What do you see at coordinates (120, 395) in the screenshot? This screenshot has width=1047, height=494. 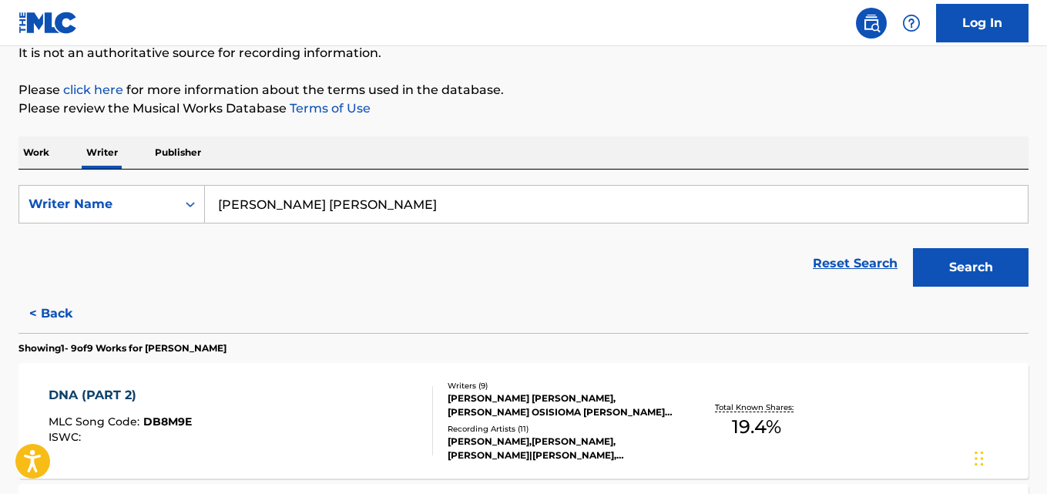 I see `div: DNA (PART 2)` at bounding box center [120, 395].